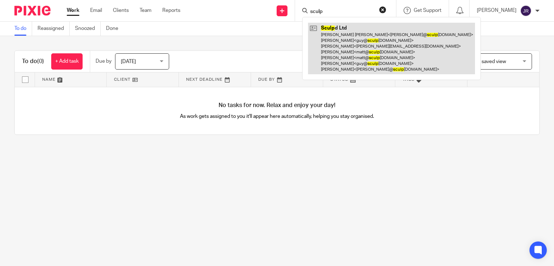 This screenshot has height=266, width=554. What do you see at coordinates (277, 105) in the screenshot?
I see `h4: No tasks for now. Relax and enjoy your day!` at bounding box center [277, 105].